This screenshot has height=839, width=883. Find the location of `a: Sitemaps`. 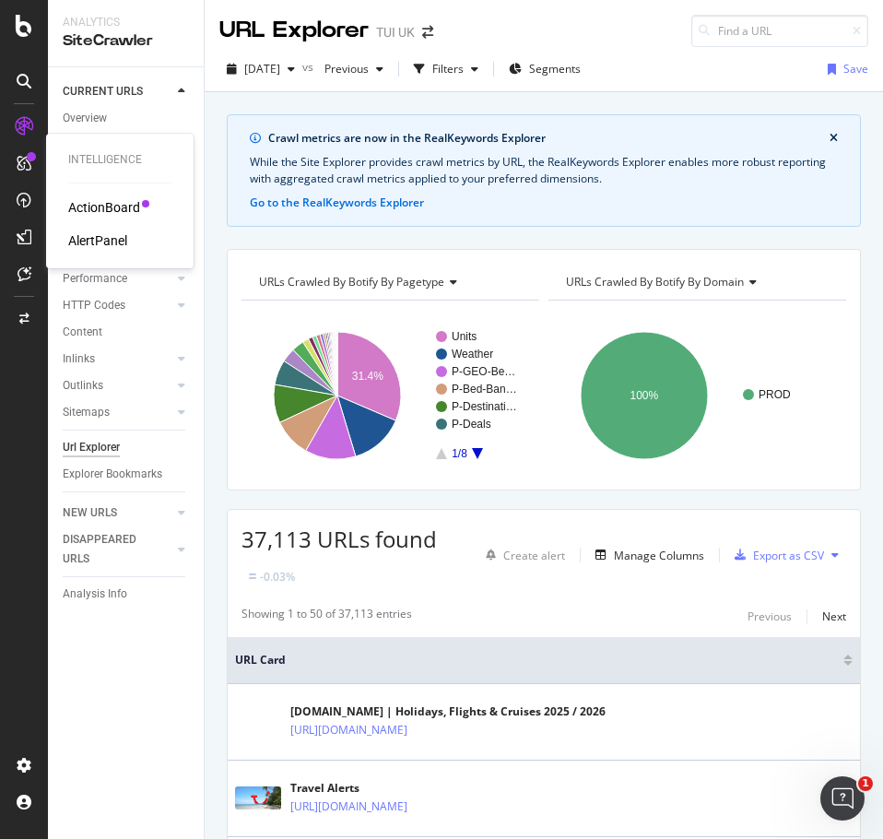

a: Sitemaps is located at coordinates (117, 412).